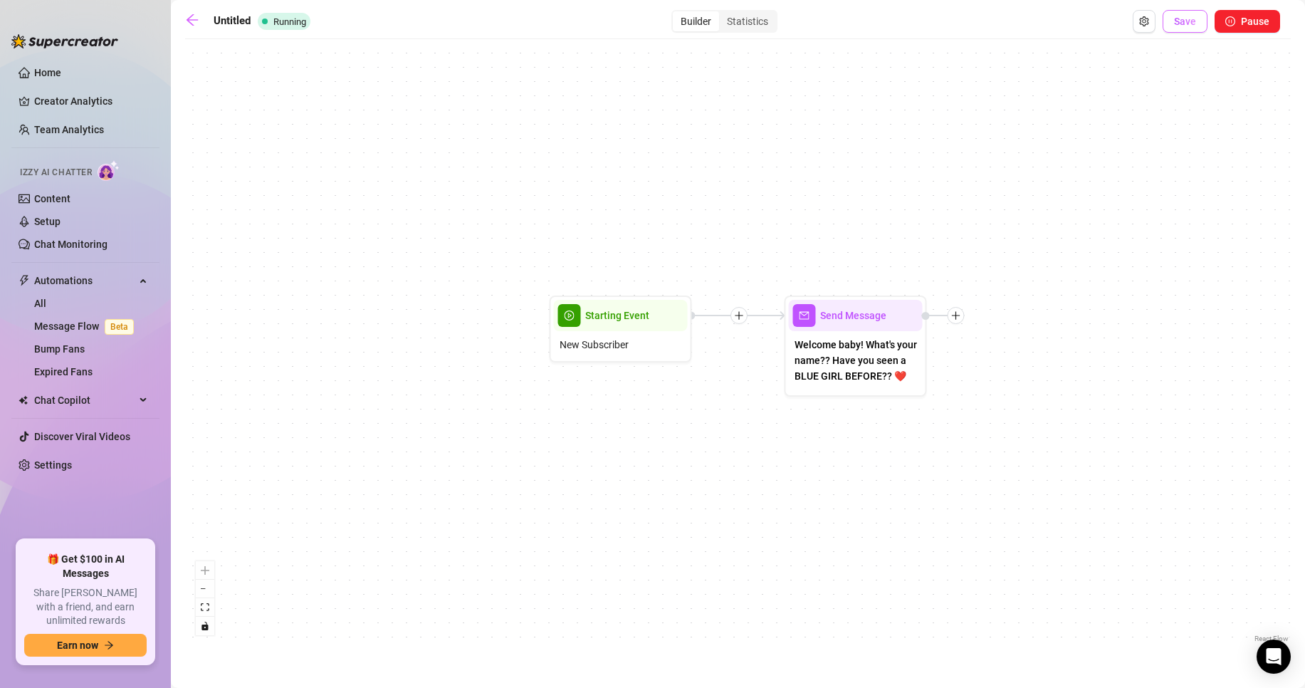 This screenshot has width=1305, height=688. I want to click on span: play-circle, so click(570, 315).